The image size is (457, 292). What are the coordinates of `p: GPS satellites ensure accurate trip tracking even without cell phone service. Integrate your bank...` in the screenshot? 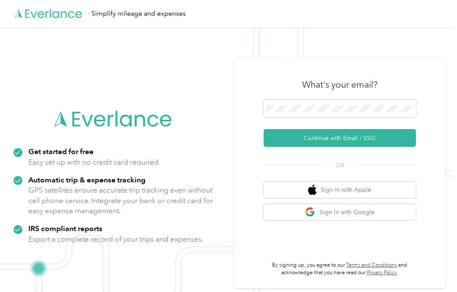 It's located at (121, 201).